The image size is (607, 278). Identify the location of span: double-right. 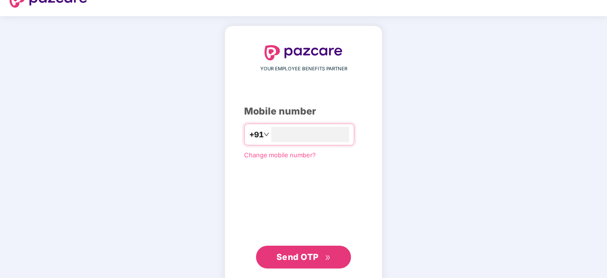
(328, 257).